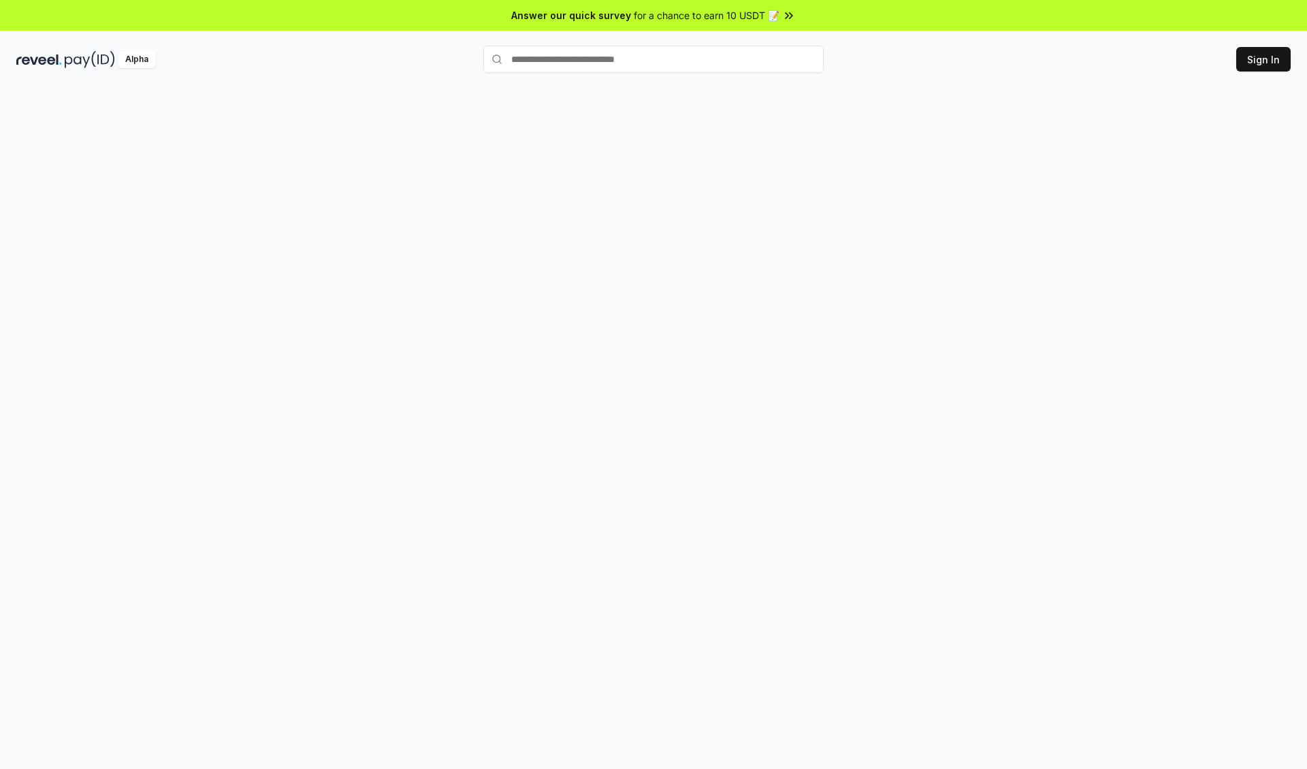 The image size is (1307, 769). Describe the element at coordinates (1264, 59) in the screenshot. I see `button: Sign In` at that location.